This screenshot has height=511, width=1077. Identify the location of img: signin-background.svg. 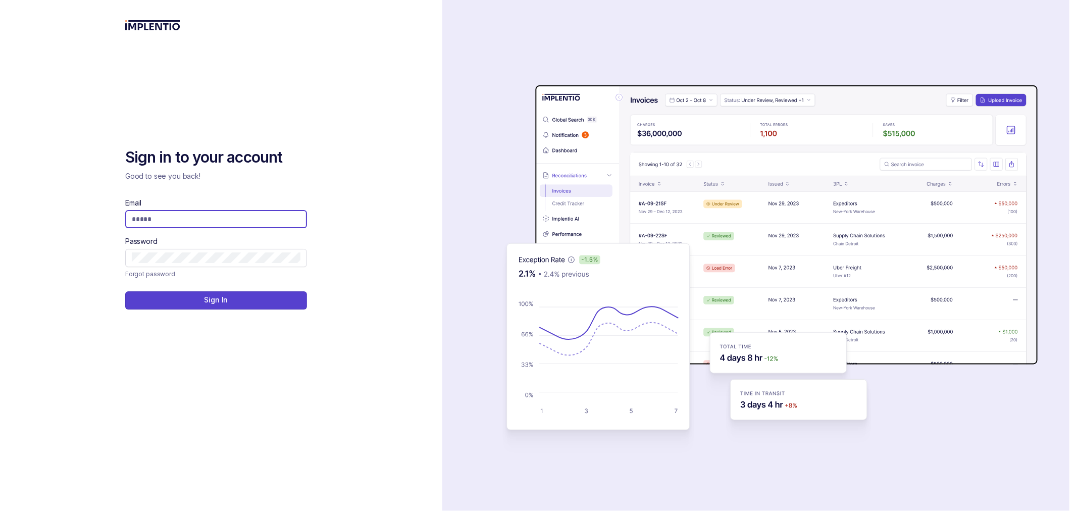
(756, 256).